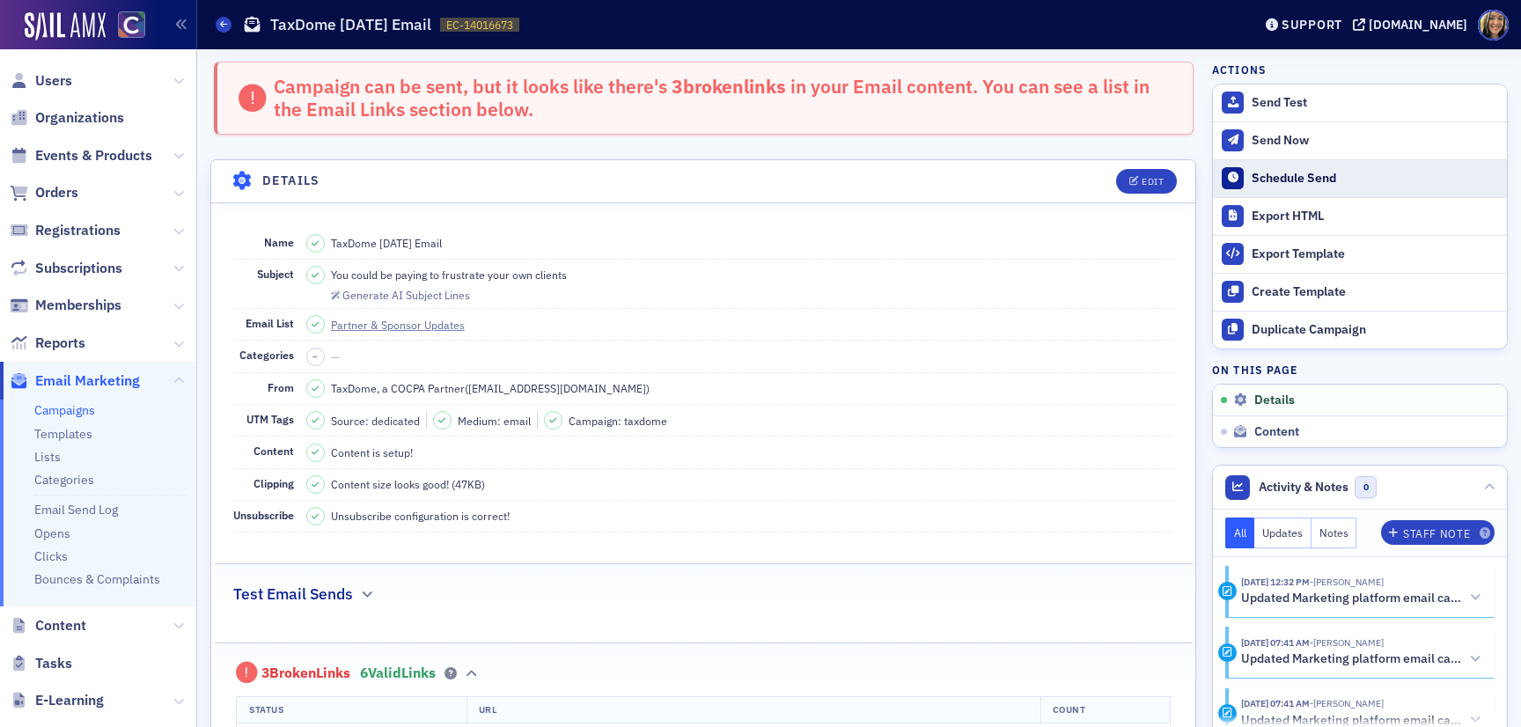 Image resolution: width=1521 pixels, height=727 pixels. I want to click on a: Partner & Sponsor Updates, so click(406, 325).